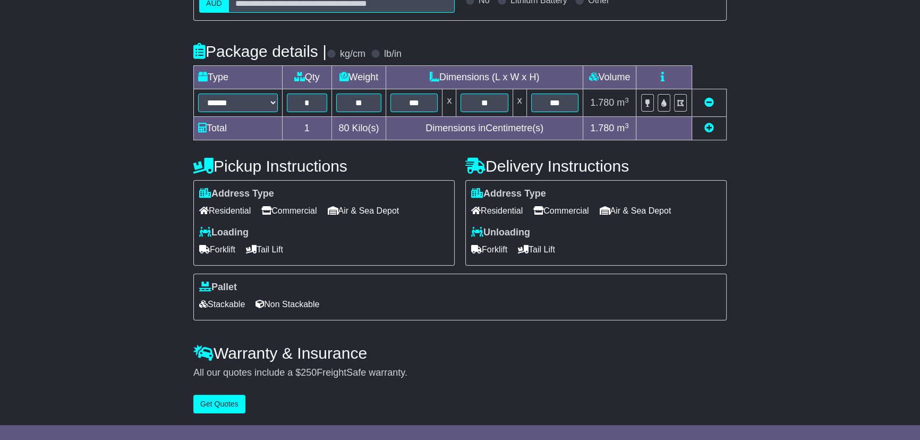 The height and width of the screenshot is (440, 920). I want to click on h4: Pickup Instructions, so click(324, 166).